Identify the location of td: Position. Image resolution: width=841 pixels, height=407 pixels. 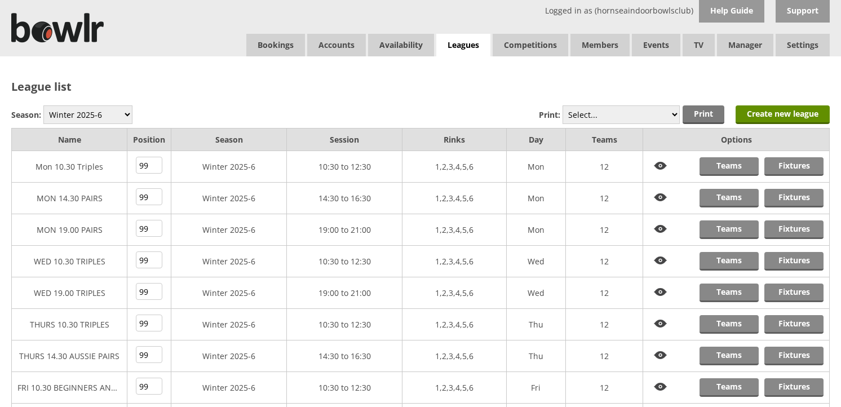
(149, 140).